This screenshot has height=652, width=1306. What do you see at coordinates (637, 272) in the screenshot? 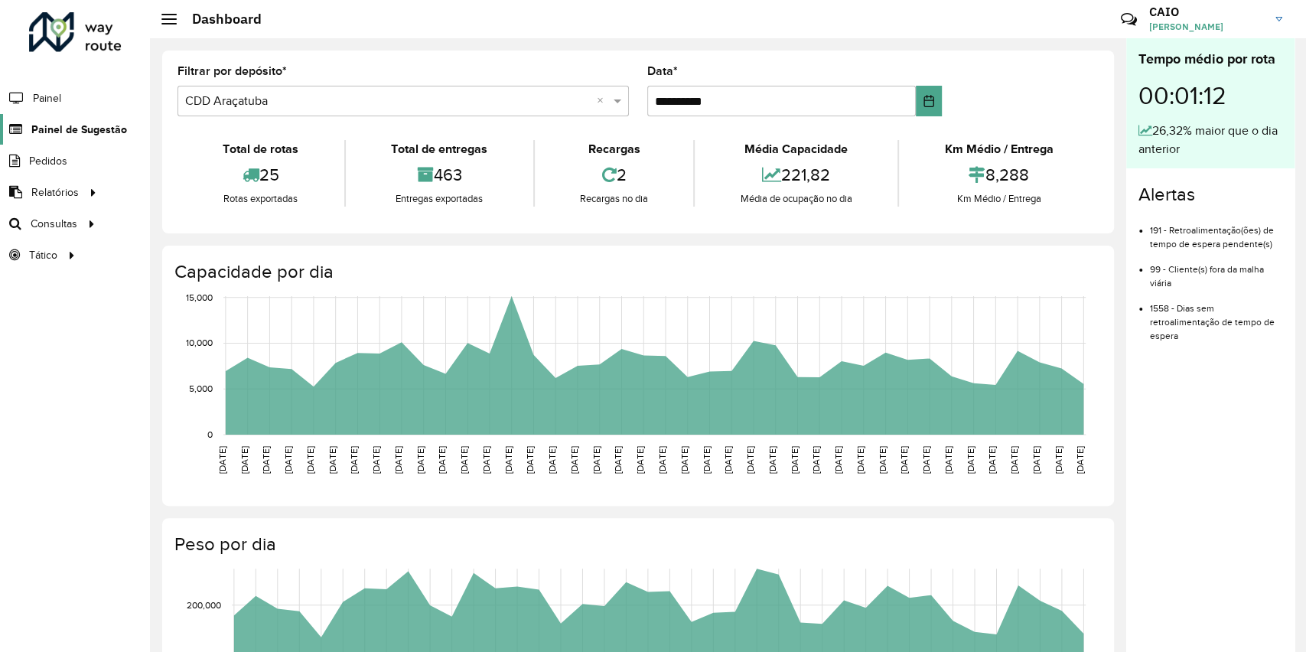
I see `h4: Capacidade por dia` at bounding box center [637, 272].